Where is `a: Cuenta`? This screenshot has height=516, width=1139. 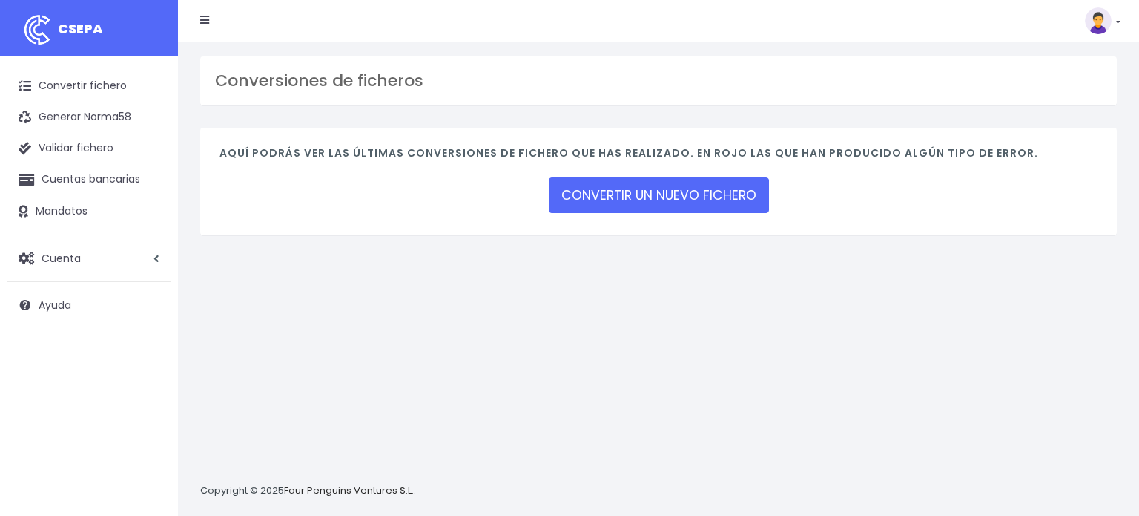
a: Cuenta is located at coordinates (89, 258).